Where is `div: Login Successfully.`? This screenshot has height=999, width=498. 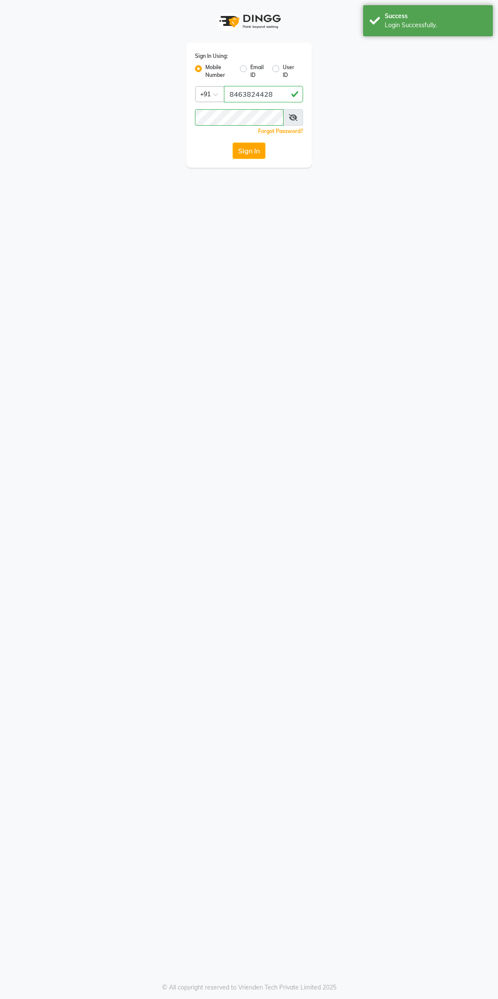 div: Login Successfully. is located at coordinates (435, 25).